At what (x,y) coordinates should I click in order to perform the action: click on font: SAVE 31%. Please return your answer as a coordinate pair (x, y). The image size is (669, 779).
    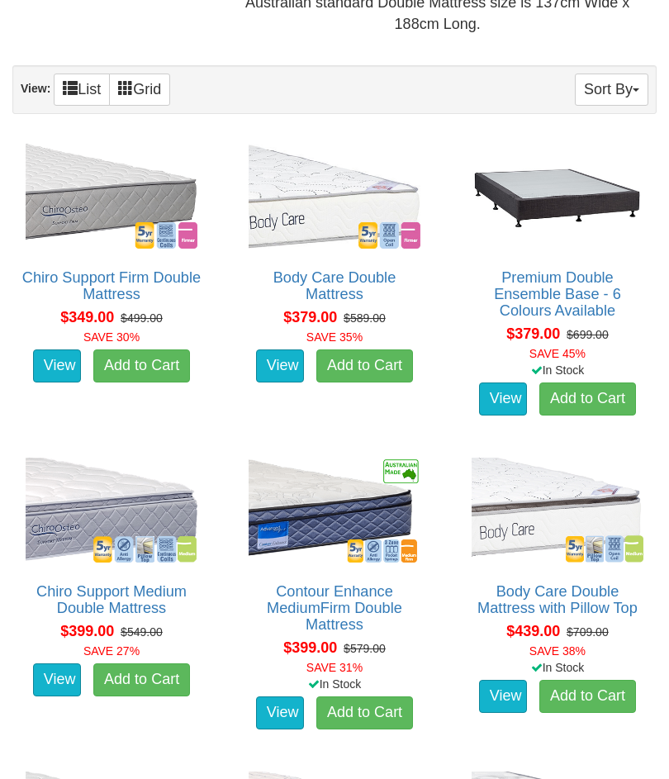
    Looking at the image, I should click on (335, 668).